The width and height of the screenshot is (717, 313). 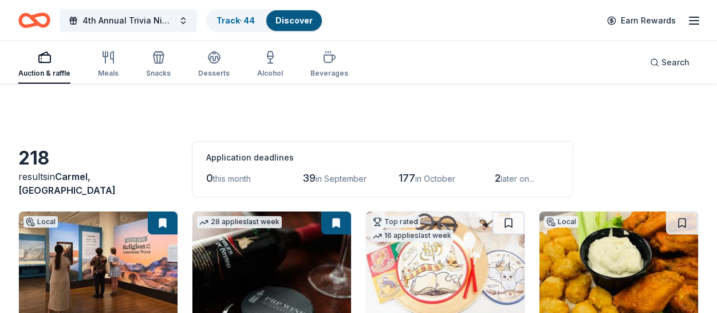 What do you see at coordinates (329, 65) in the screenshot?
I see `button: Beverages` at bounding box center [329, 65].